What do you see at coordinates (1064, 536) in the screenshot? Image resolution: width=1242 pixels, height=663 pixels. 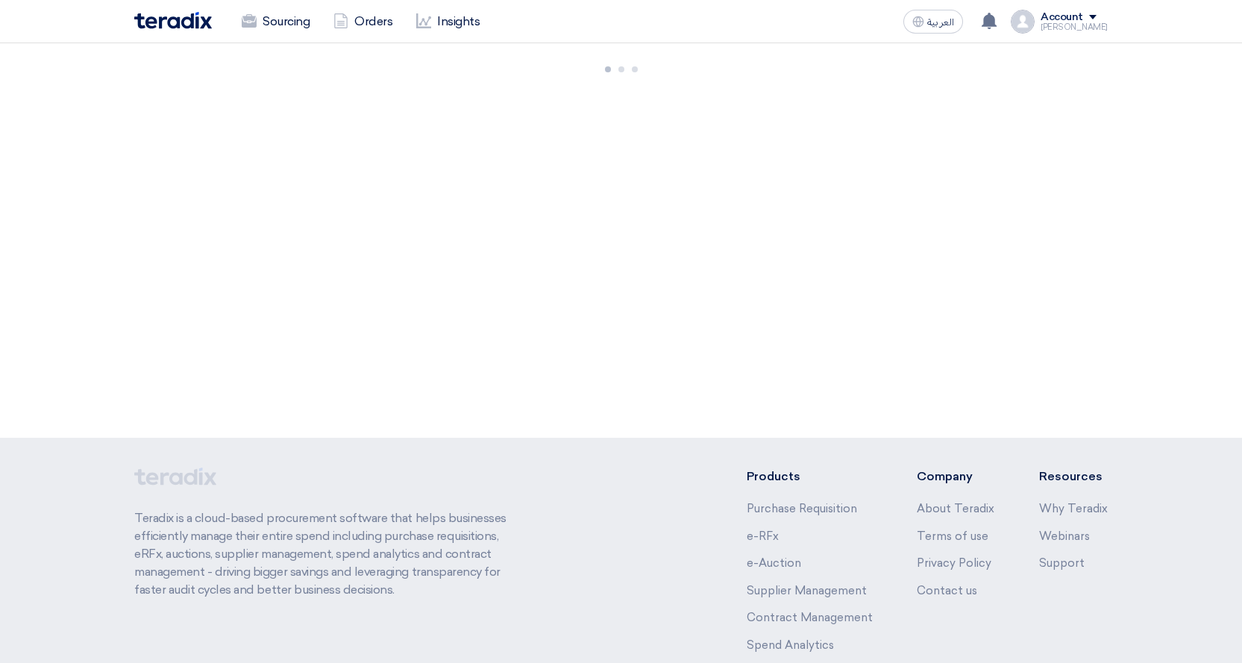 I see `a: Webinars` at bounding box center [1064, 536].